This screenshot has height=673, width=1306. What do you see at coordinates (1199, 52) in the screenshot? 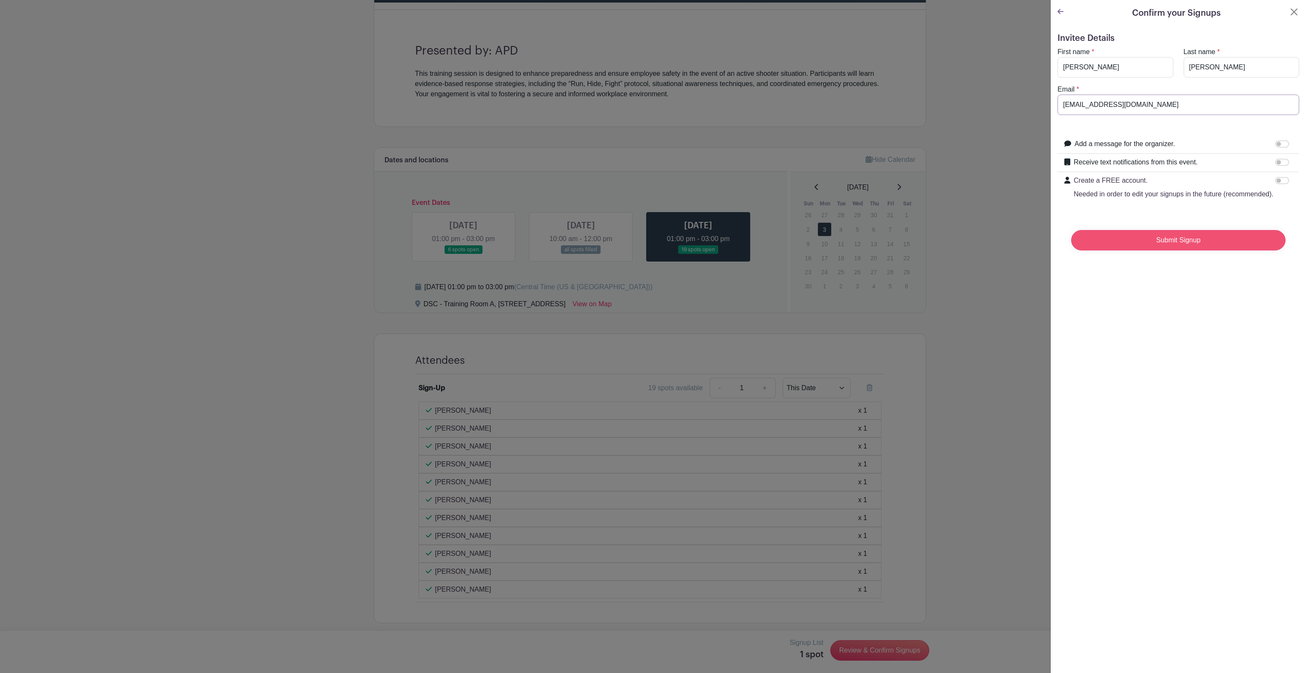
I see `label: Last name` at bounding box center [1199, 52].